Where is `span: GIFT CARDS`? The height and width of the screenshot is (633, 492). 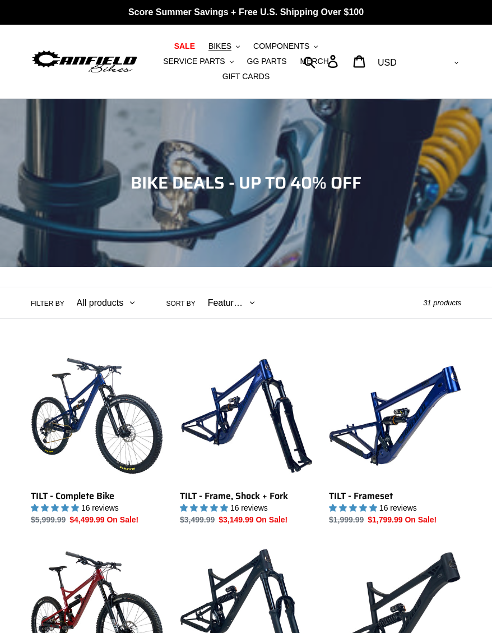
span: GIFT CARDS is located at coordinates (246, 76).